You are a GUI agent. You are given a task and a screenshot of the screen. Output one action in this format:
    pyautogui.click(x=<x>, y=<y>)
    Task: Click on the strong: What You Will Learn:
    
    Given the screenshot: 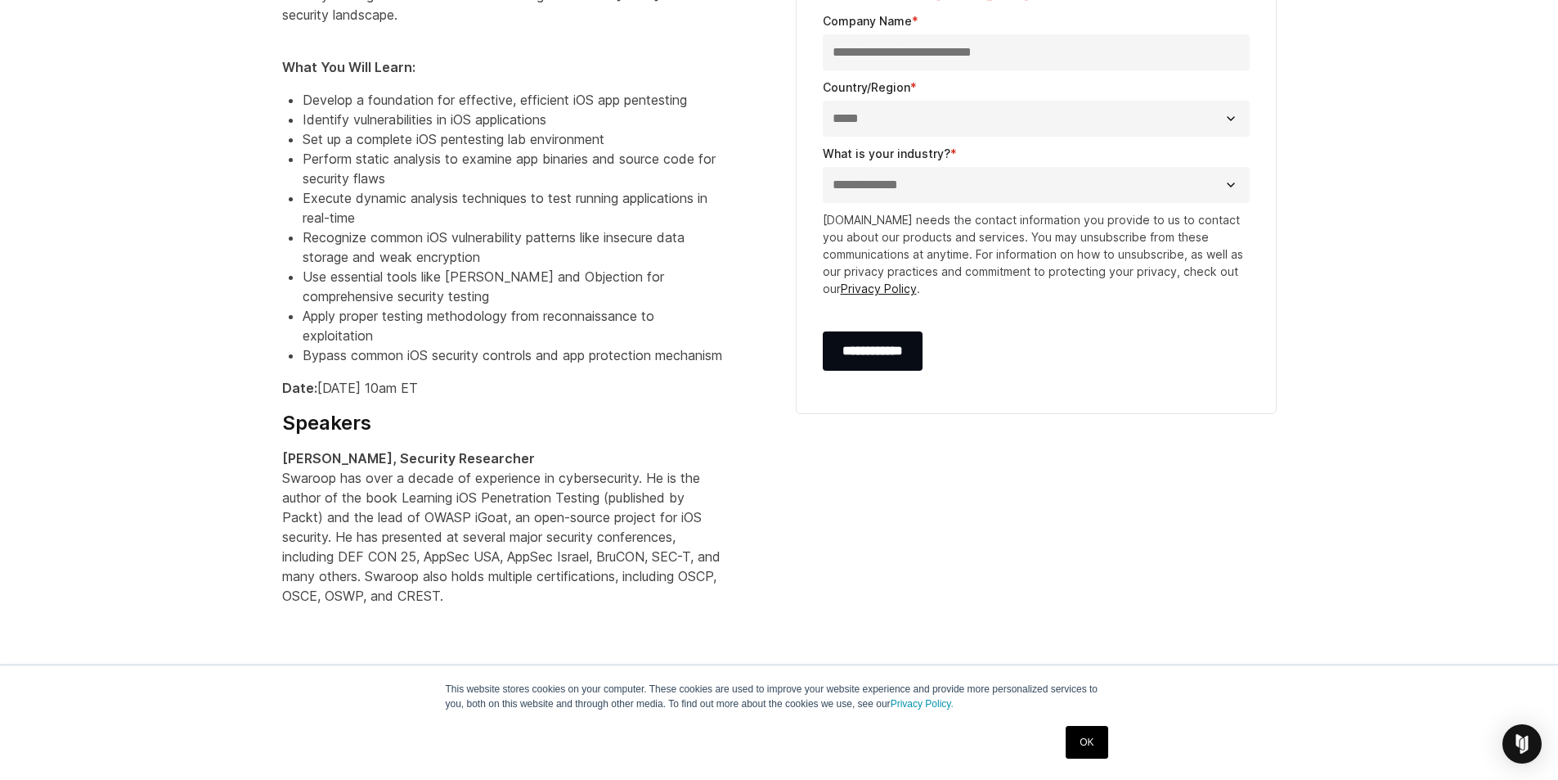 What is the action you would take?
    pyautogui.click(x=349, y=67)
    